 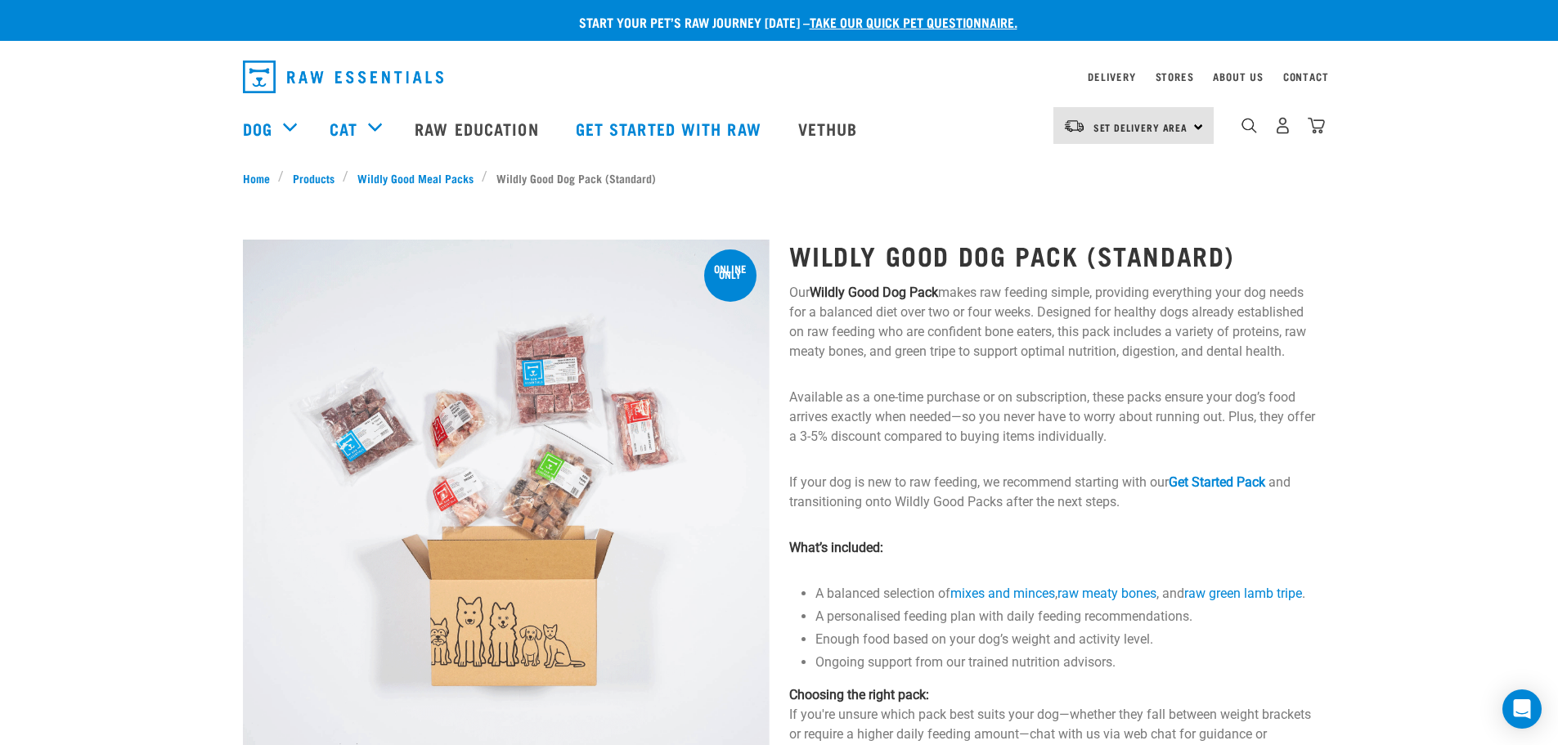 What do you see at coordinates (415, 177) in the screenshot?
I see `a: Wildly Good Meal Packs` at bounding box center [415, 177].